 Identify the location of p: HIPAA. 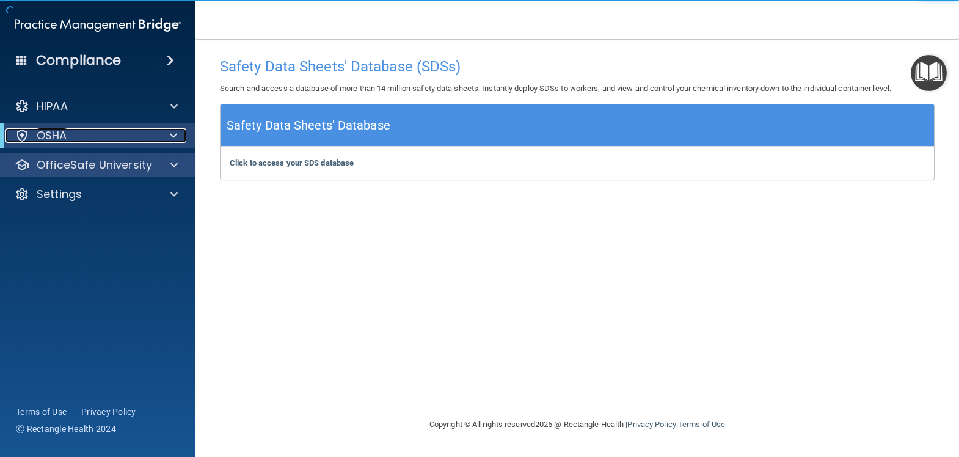
(52, 106).